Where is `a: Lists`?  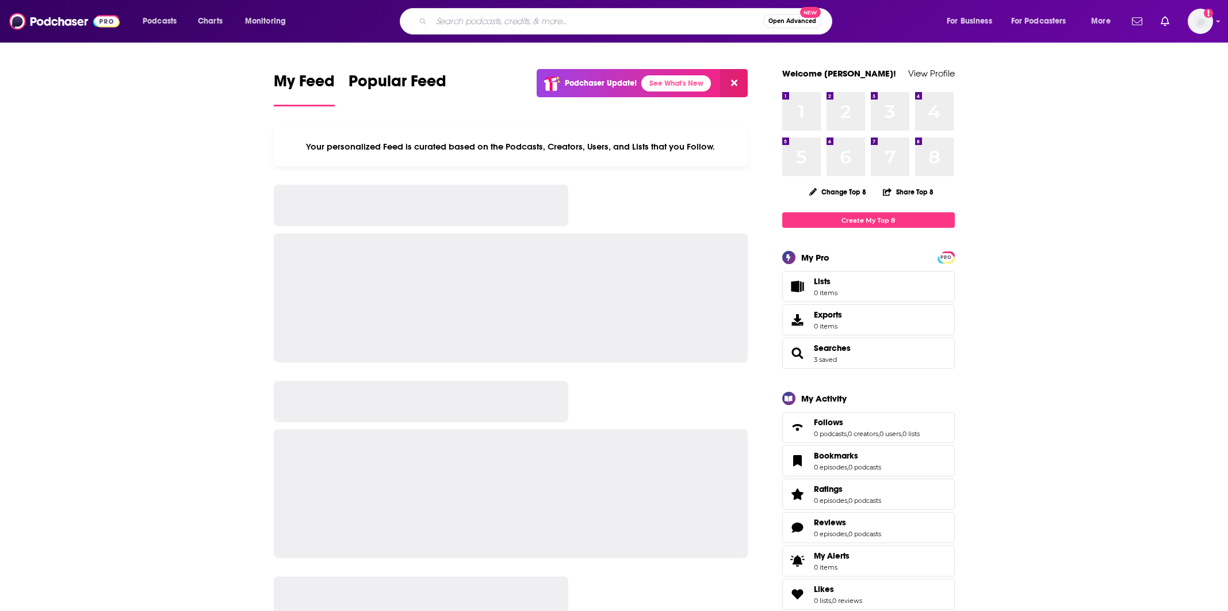 a: Lists is located at coordinates (868, 286).